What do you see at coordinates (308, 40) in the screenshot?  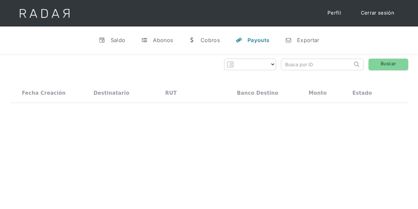 I see `div: Exportar` at bounding box center [308, 40].